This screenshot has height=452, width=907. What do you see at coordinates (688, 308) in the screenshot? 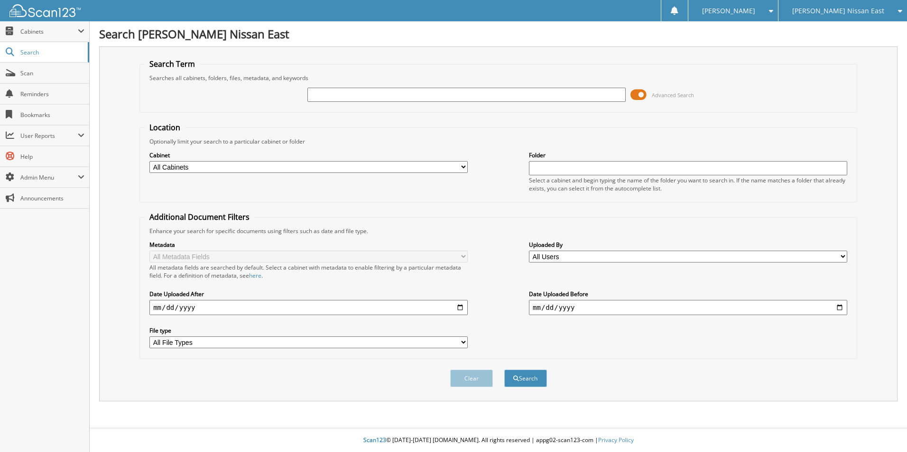
I see `input: end` at bounding box center [688, 308].